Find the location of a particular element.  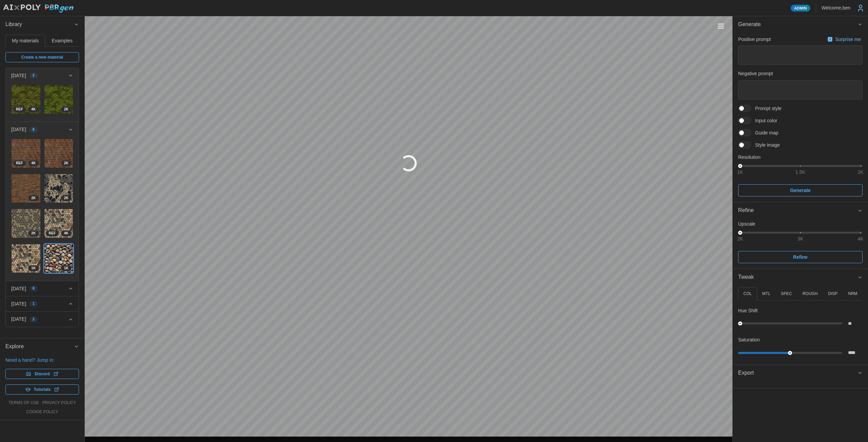

span: Discord is located at coordinates (42, 374).